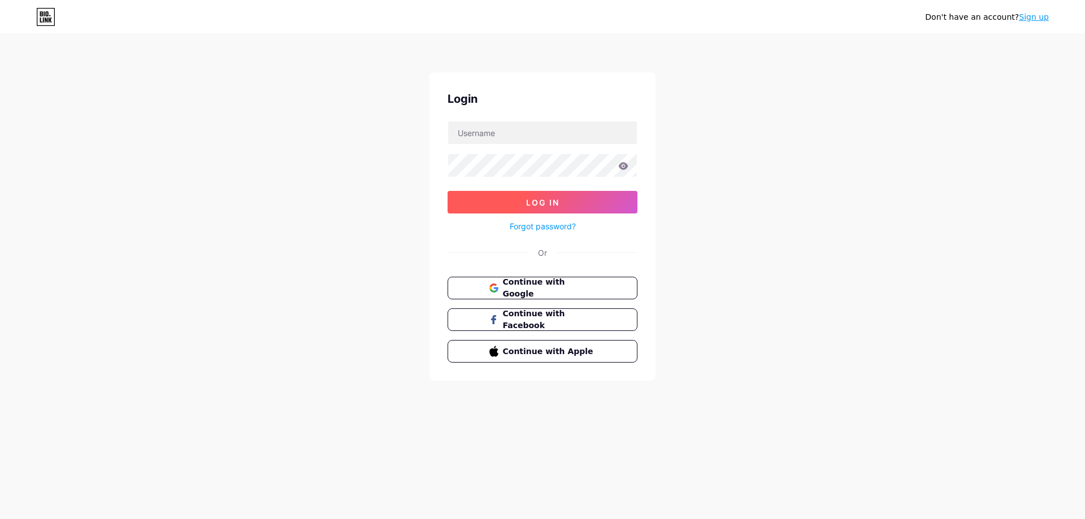 The width and height of the screenshot is (1085, 519). Describe the element at coordinates (543, 253) in the screenshot. I see `div: Or` at that location.